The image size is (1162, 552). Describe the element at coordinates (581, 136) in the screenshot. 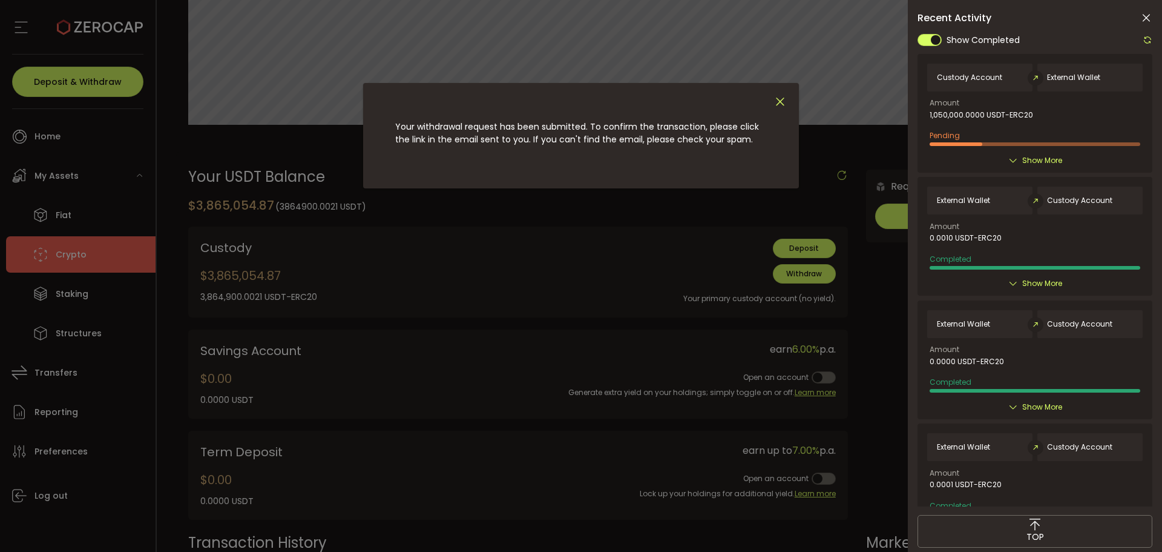

I see `div: dialog` at that location.